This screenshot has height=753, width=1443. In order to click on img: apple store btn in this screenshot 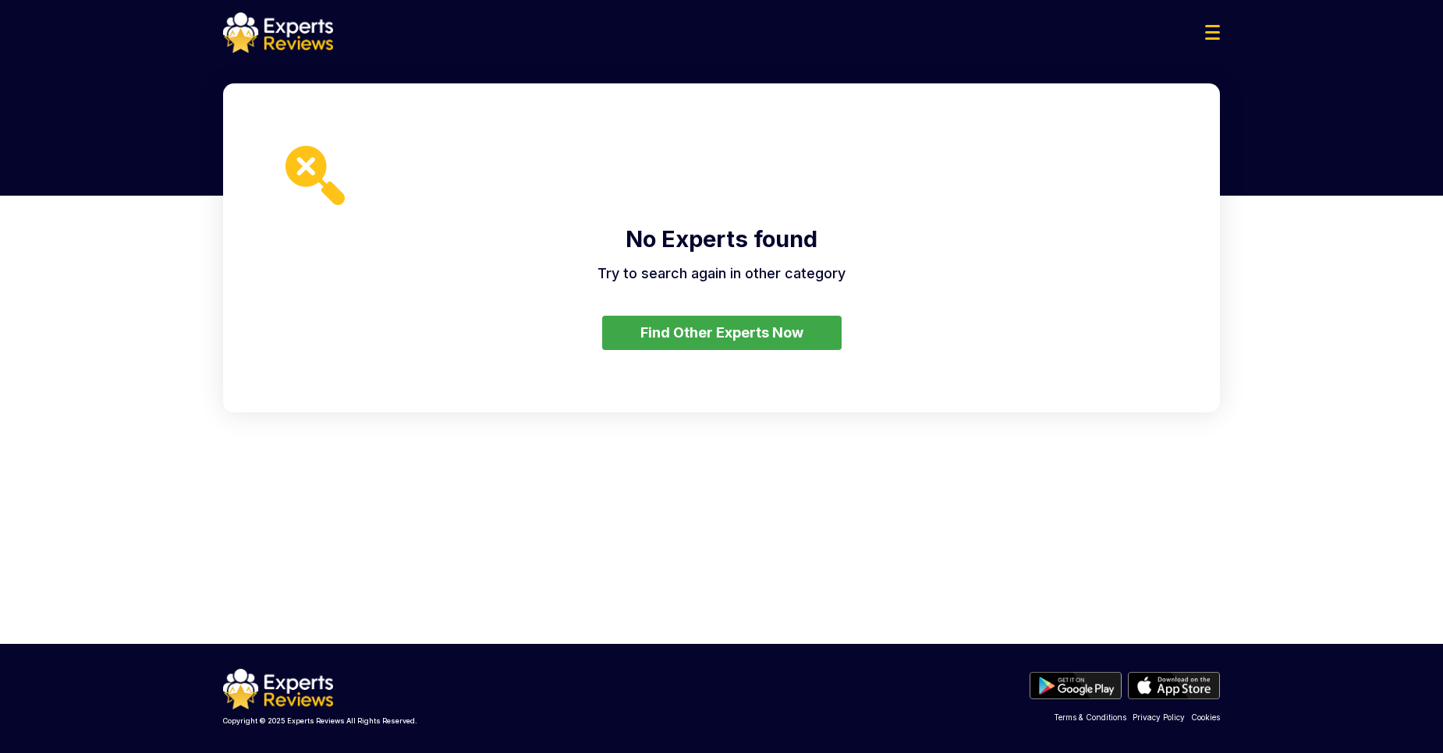, I will do `click(1174, 686)`.